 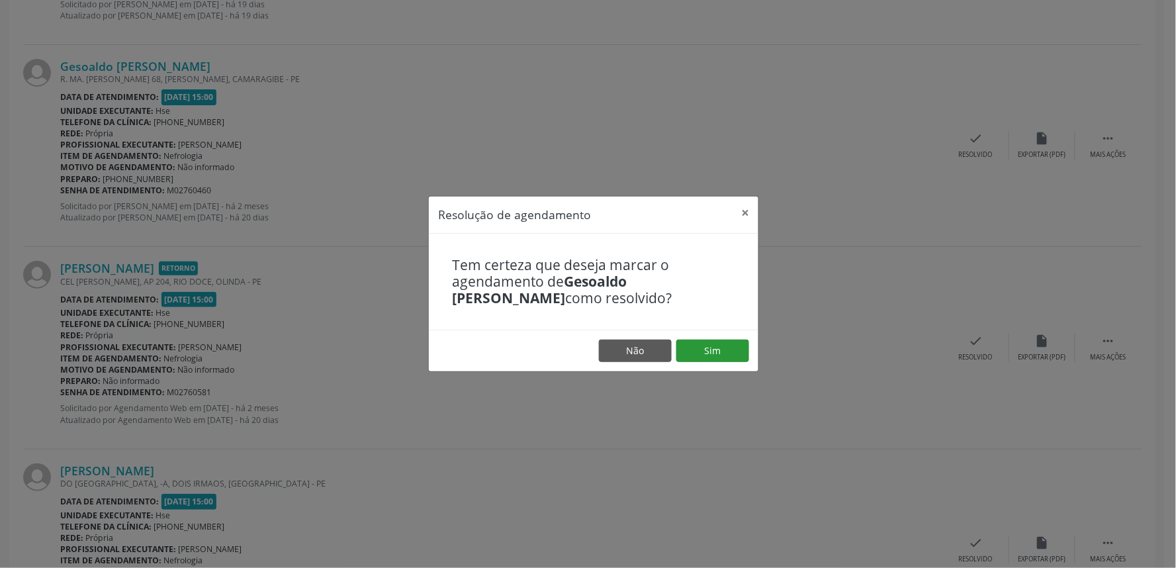 I want to click on button: Sim, so click(x=713, y=351).